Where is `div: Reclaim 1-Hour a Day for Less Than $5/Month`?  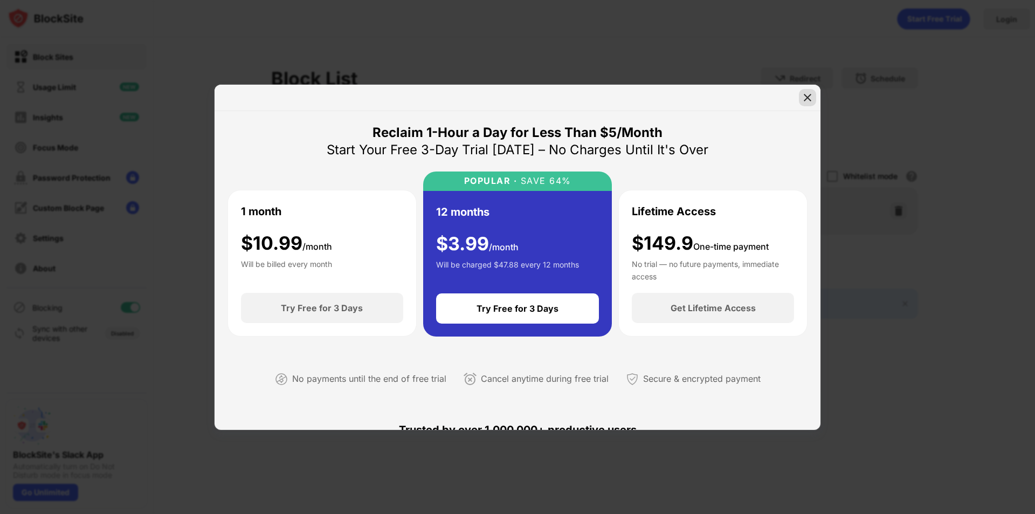 div: Reclaim 1-Hour a Day for Less Than $5/Month is located at coordinates (518, 133).